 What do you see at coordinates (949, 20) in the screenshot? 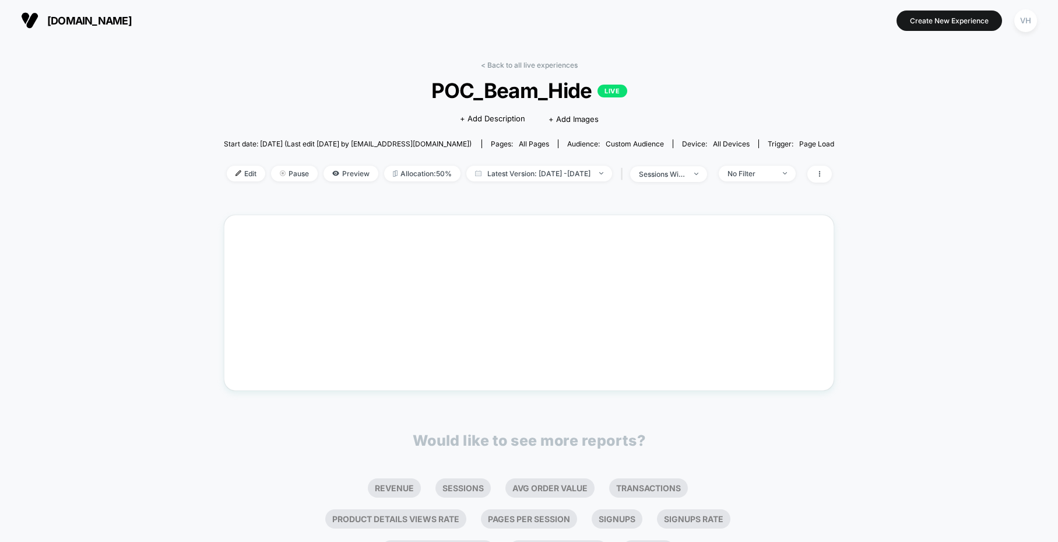
I see `button: Create New Experience` at bounding box center [949, 20].